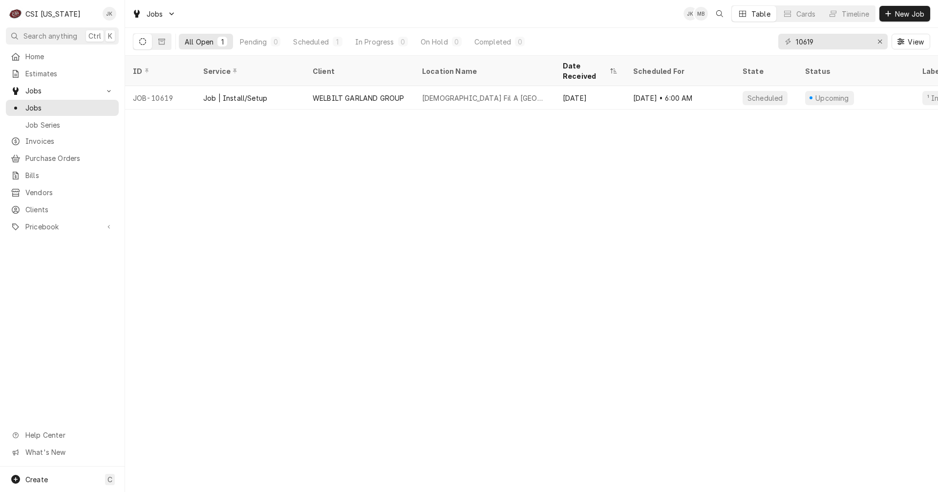 The width and height of the screenshot is (938, 492). Describe the element at coordinates (62, 192) in the screenshot. I see `a: Vendors` at that location.